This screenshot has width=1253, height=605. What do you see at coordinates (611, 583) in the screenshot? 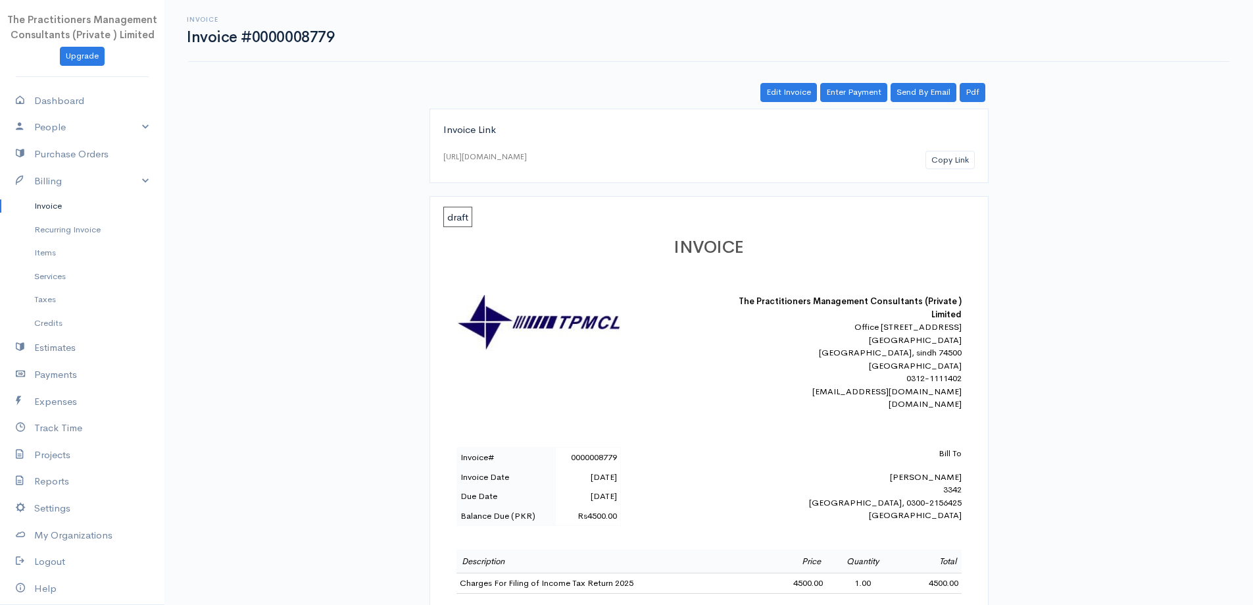
I see `td: Charges For Filing of Income Tax Return 2025` at bounding box center [611, 583].